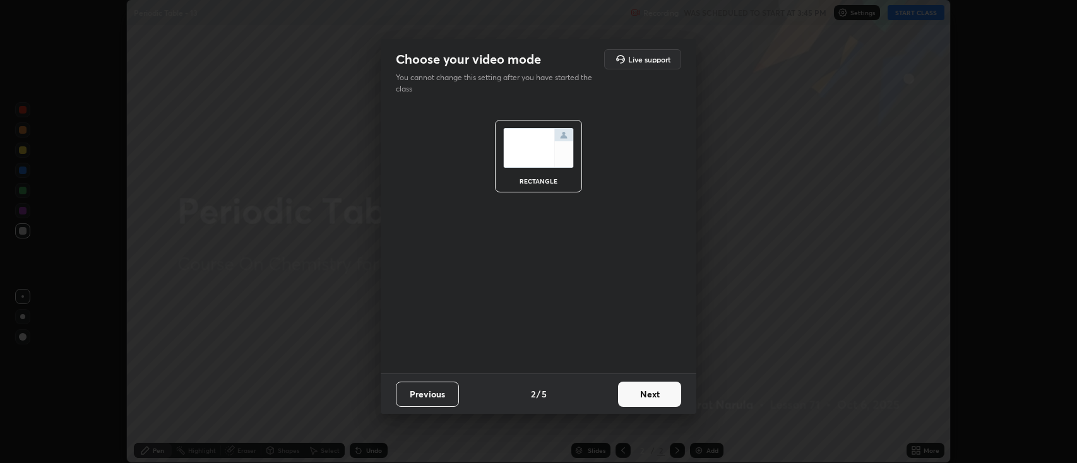  What do you see at coordinates (498, 83) in the screenshot?
I see `p: You cannot change this setting after you have started the class` at bounding box center [498, 83].